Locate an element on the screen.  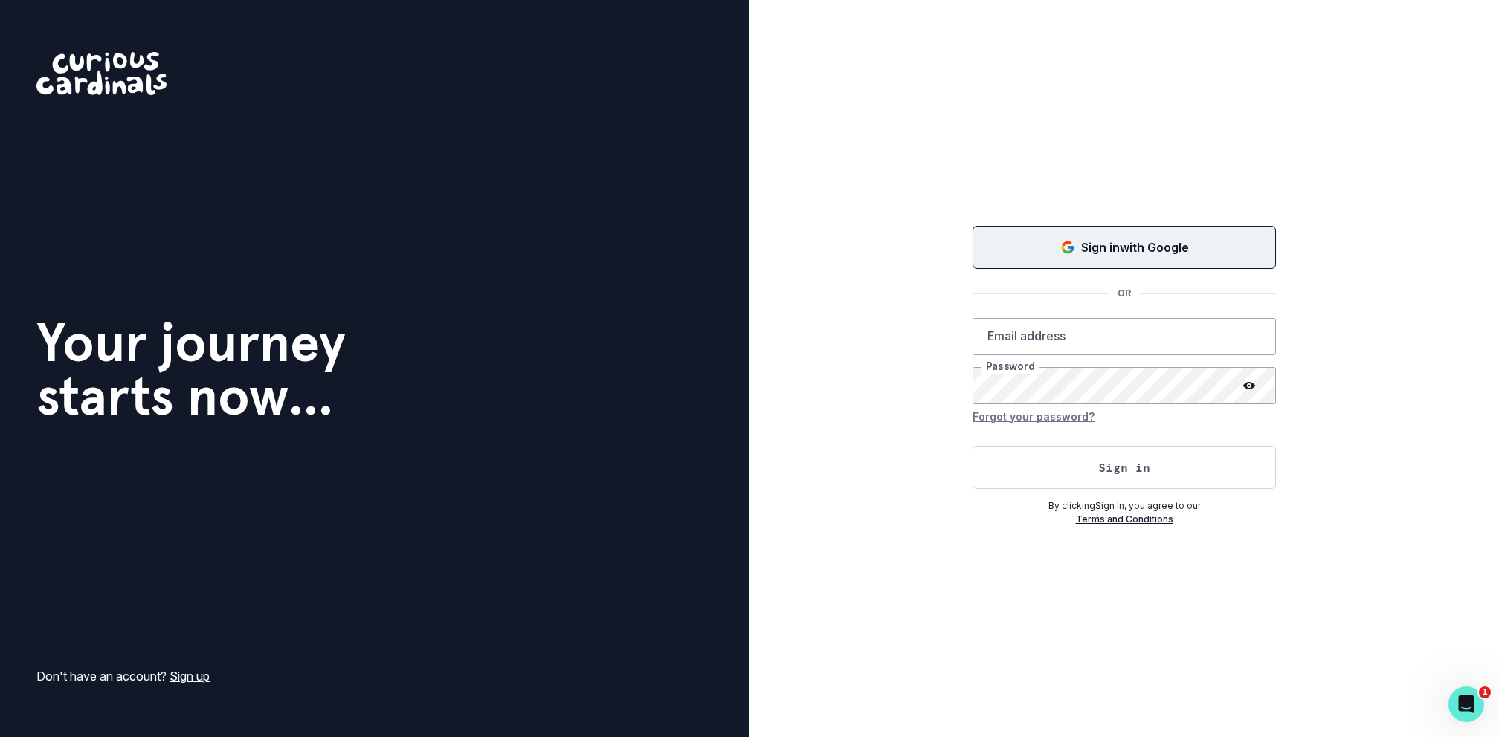
span: 1 is located at coordinates (1485, 693).